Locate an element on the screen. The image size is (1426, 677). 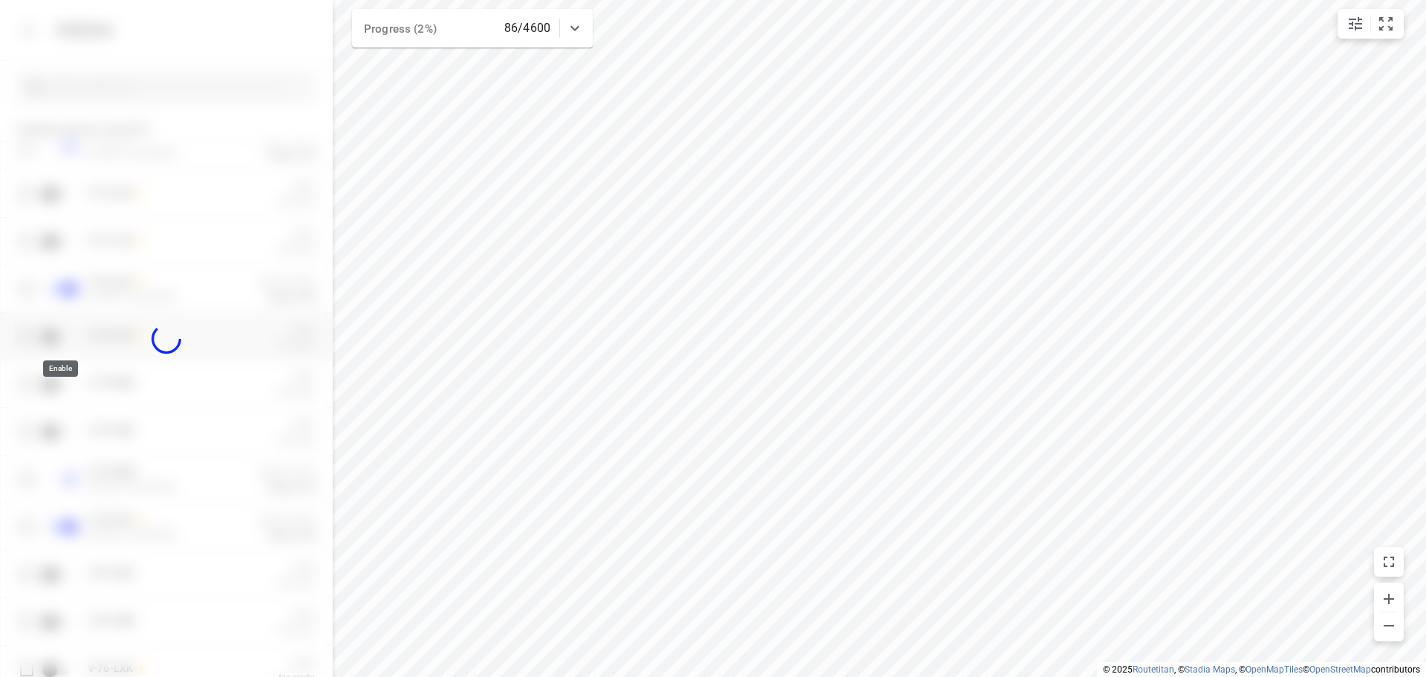
div: Progress (2%)86/4600 is located at coordinates (472, 28).